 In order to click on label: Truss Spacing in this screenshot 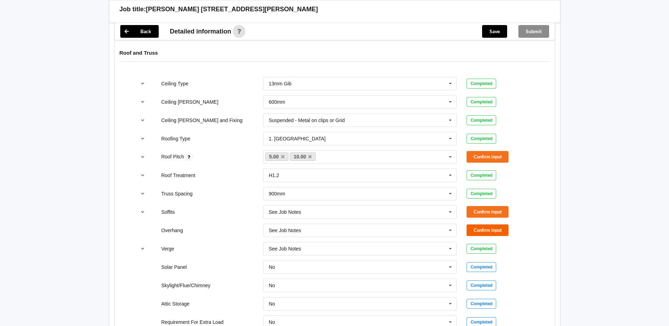, I will do `click(177, 194)`.